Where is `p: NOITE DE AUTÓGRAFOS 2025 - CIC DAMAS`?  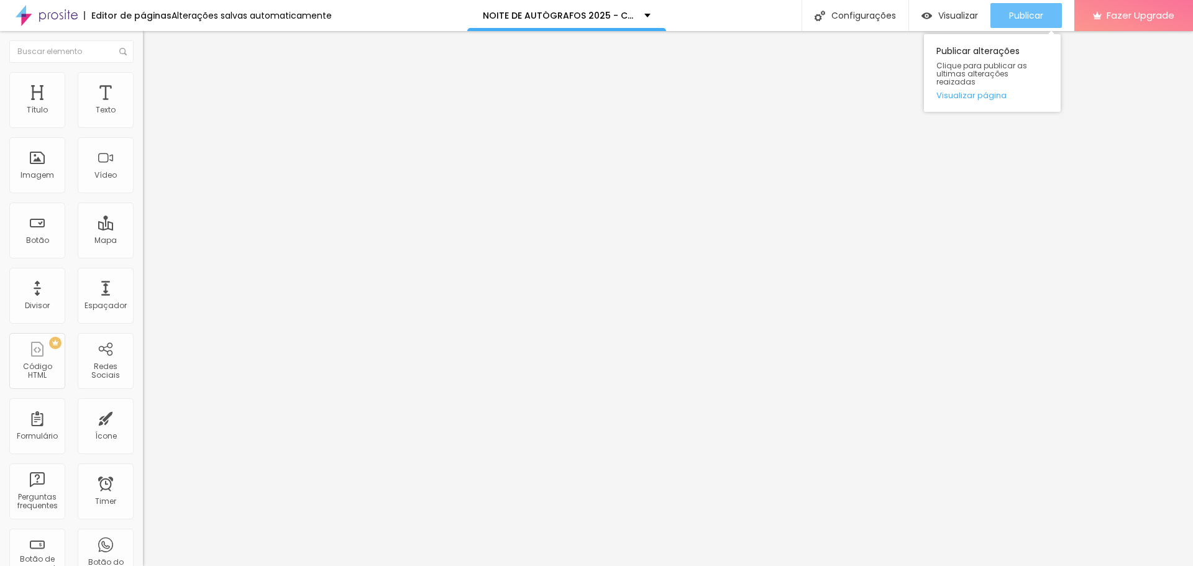 p: NOITE DE AUTÓGRAFOS 2025 - CIC DAMAS is located at coordinates (558, 16).